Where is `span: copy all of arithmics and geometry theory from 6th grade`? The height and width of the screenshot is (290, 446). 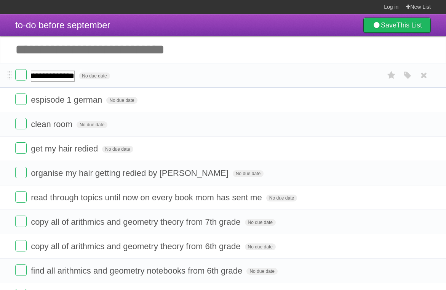 span: copy all of arithmics and geometry theory from 6th grade is located at coordinates (136, 246).